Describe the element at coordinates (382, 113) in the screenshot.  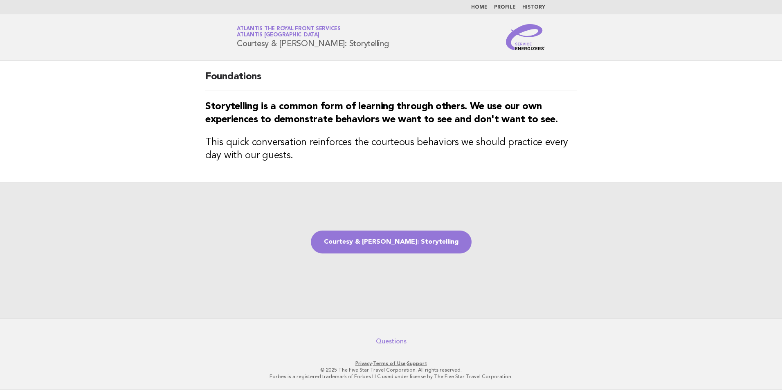
I see `strong: Storytelling is a common form of learning through others. We use our own experiences to demonstra...` at that location.